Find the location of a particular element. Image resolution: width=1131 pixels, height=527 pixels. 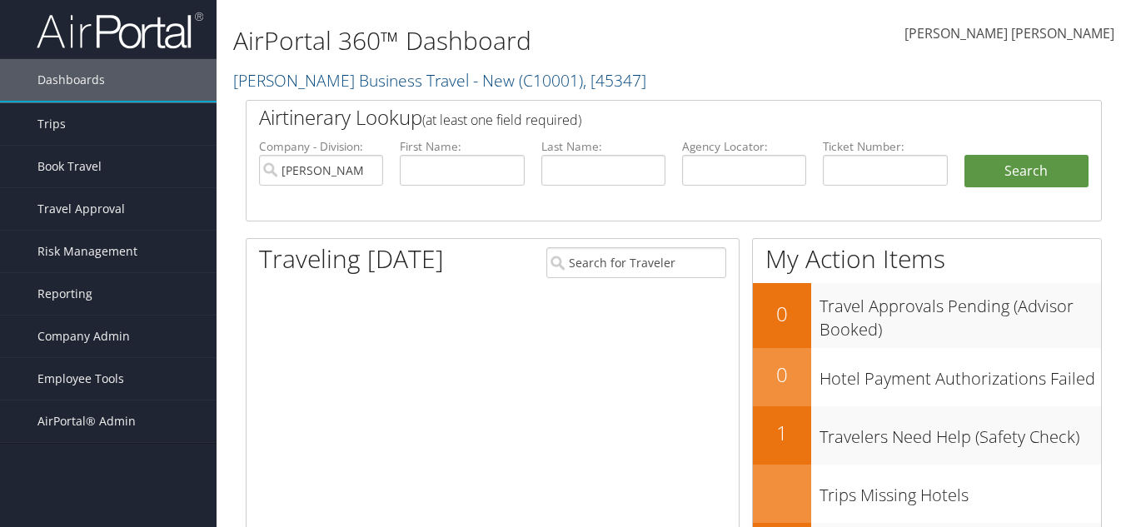

span: Travel Approval is located at coordinates (81, 209).